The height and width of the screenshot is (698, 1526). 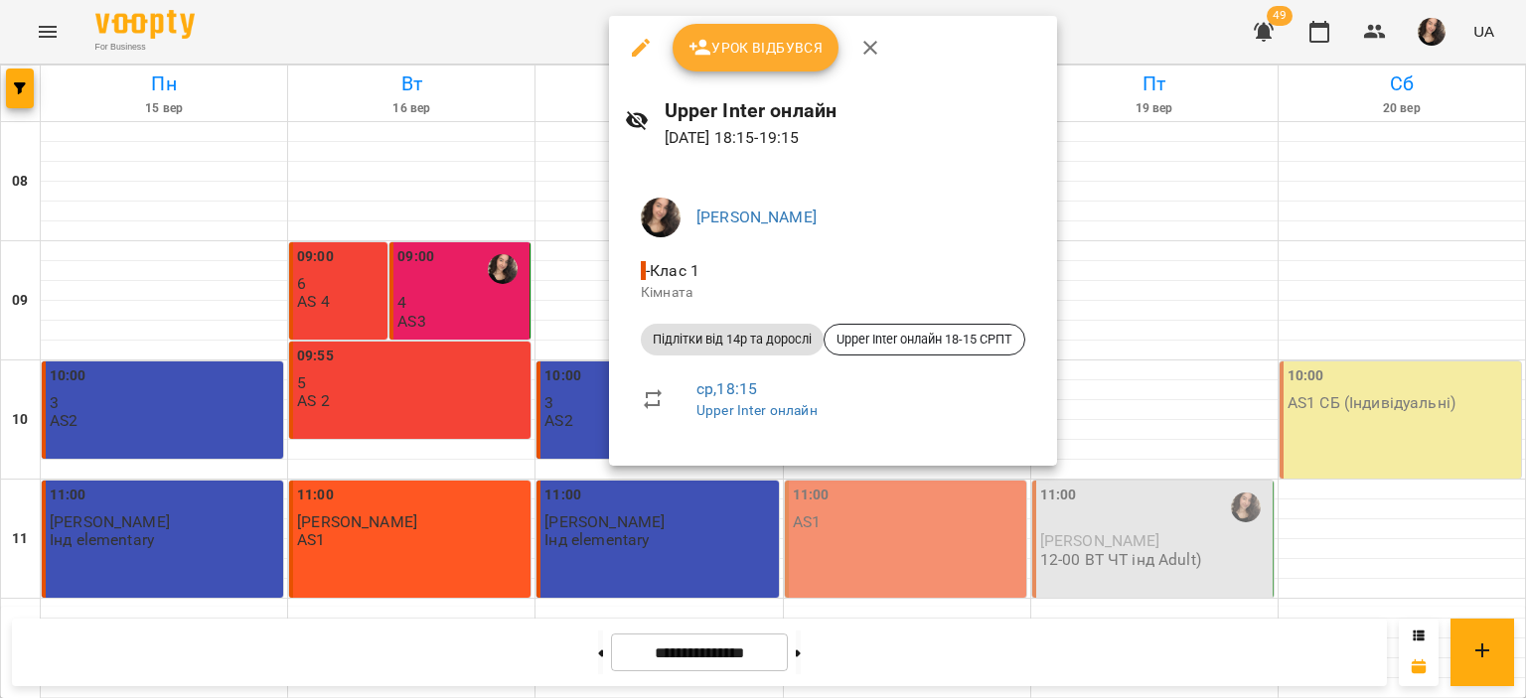 What do you see at coordinates (832, 293) in the screenshot?
I see `p: Кімната` at bounding box center [832, 293].